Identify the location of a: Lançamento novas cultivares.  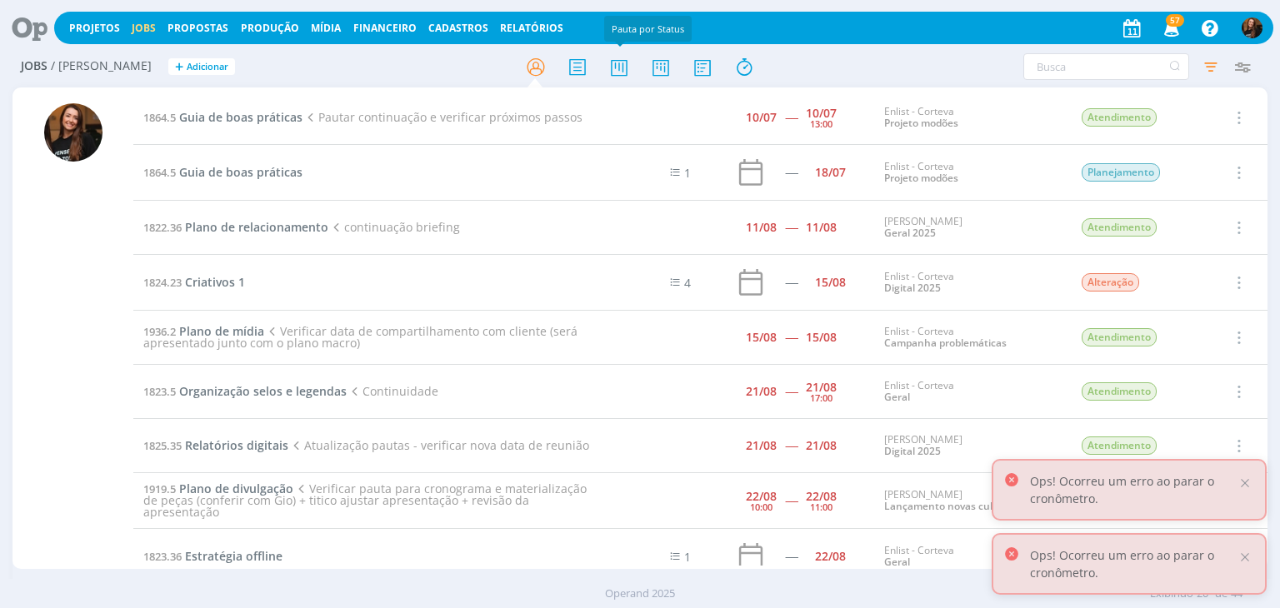
(954, 506).